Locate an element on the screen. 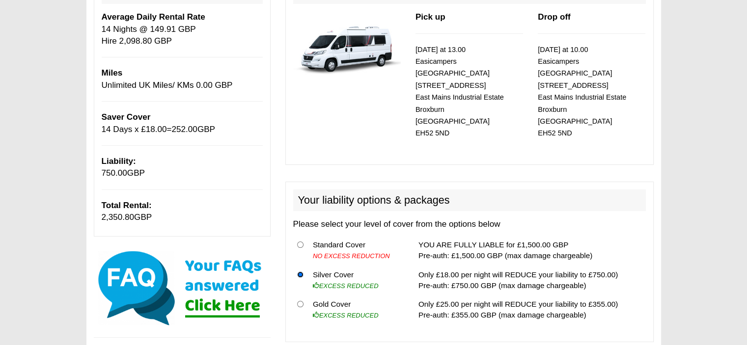 This screenshot has height=345, width=747. td: Gold Cover is located at coordinates (356, 310).